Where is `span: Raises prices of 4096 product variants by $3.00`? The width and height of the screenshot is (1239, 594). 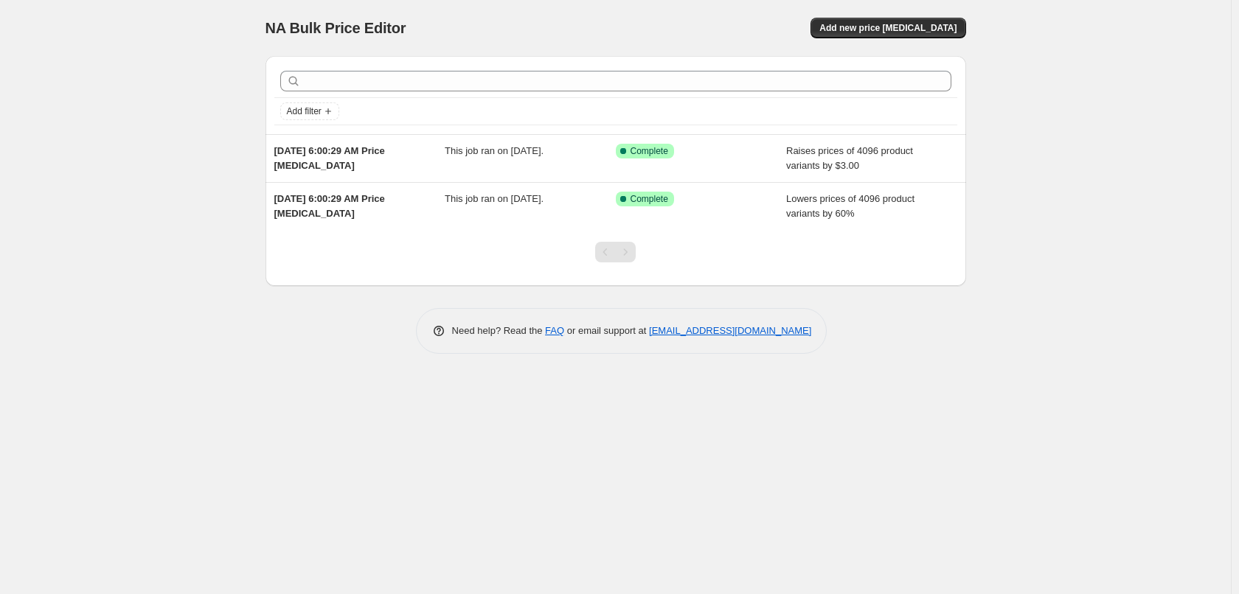
span: Raises prices of 4096 product variants by $3.00 is located at coordinates (850, 158).